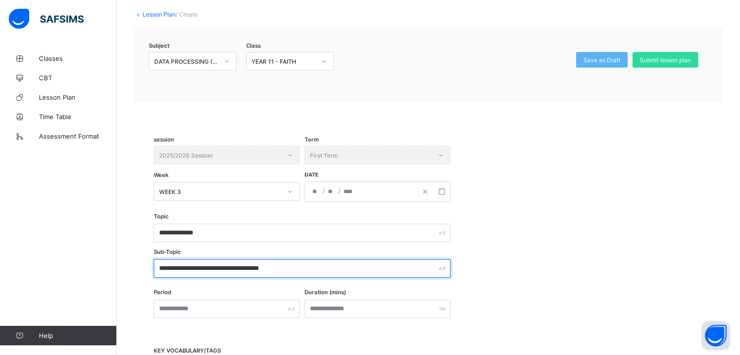  I want to click on label: Topic, so click(161, 216).